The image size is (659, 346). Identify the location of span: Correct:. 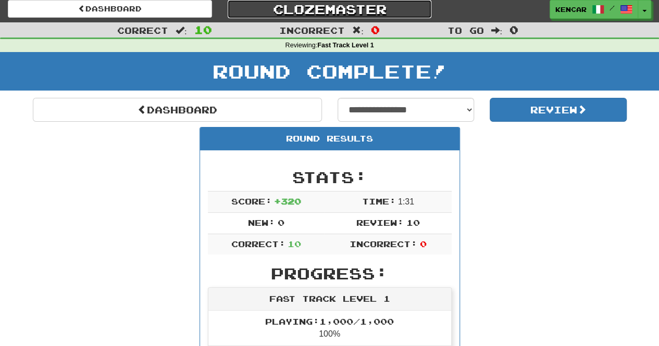
(258, 244).